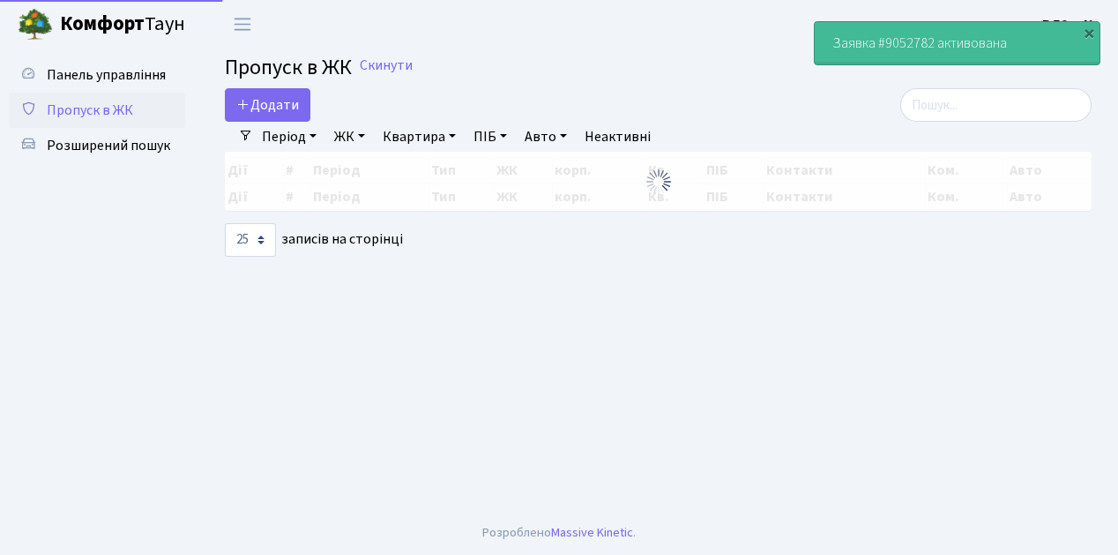 This screenshot has height=555, width=1118. What do you see at coordinates (592, 532) in the screenshot?
I see `a: Massive Kinetic` at bounding box center [592, 532].